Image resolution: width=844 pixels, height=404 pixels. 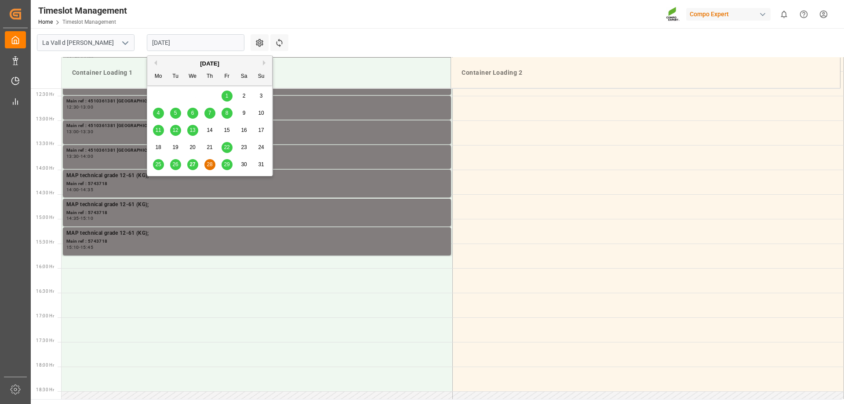 What do you see at coordinates (158, 76) in the screenshot?
I see `div: Mo` at bounding box center [158, 76].